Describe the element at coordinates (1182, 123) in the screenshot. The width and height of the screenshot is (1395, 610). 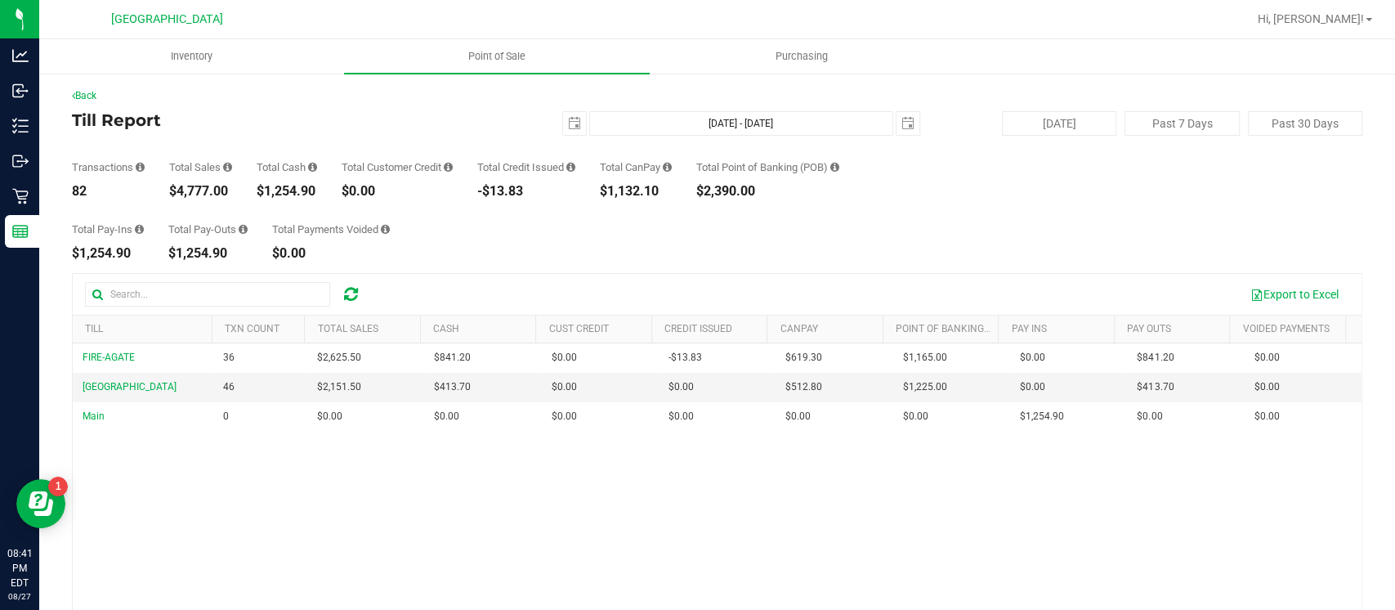
I see `button: Past 7 Days` at that location.